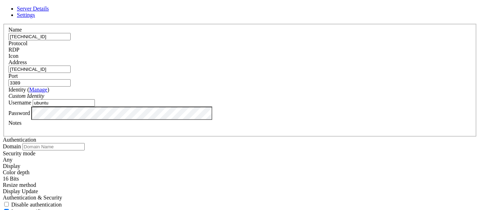  What do you see at coordinates (12, 147) in the screenshot?
I see `label: Domain` at bounding box center [12, 147].